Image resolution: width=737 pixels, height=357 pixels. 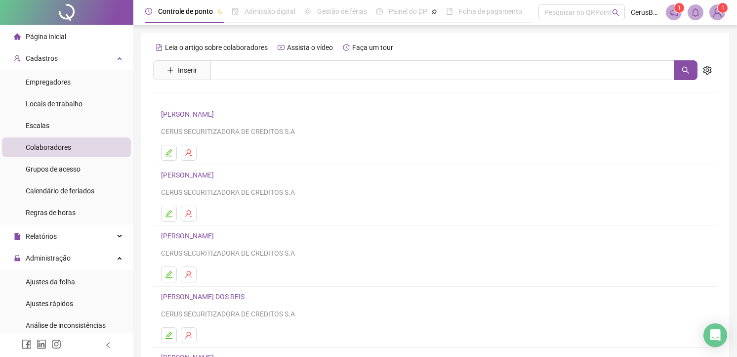 I want to click on span: notification, so click(x=674, y=12).